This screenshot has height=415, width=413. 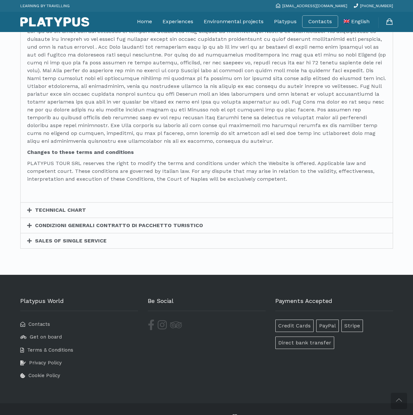 I want to click on span: English, so click(x=360, y=21).